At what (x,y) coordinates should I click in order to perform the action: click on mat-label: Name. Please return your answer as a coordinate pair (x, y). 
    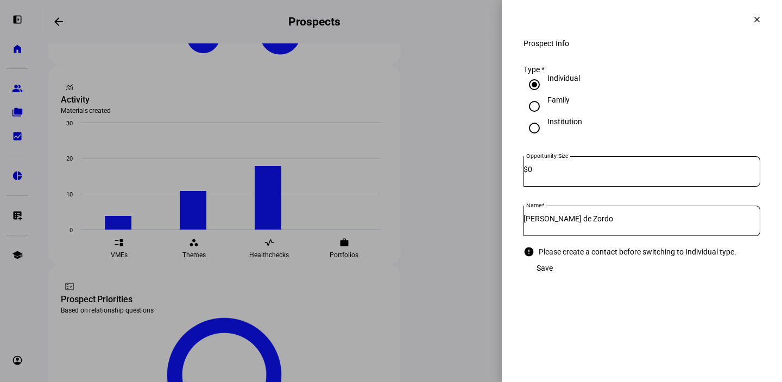
    Looking at the image, I should click on (534, 205).